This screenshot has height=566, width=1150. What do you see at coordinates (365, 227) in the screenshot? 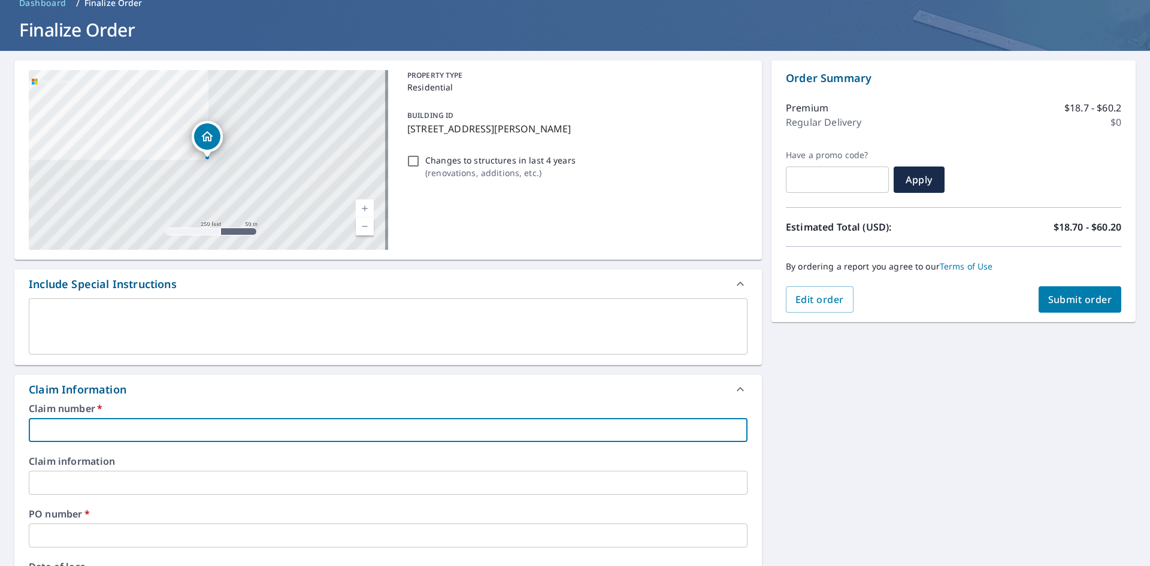
I see `a: Current Level 17, Zoom Out` at bounding box center [365, 227].